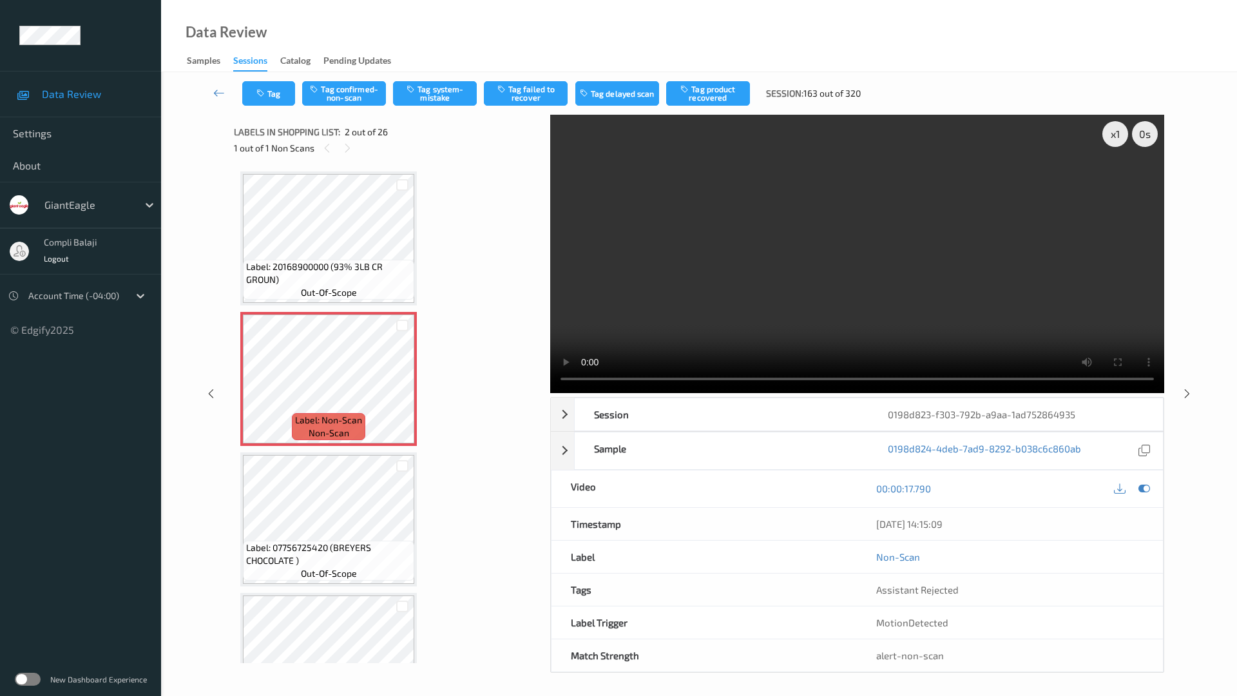 This screenshot has height=696, width=1237. Describe the element at coordinates (1115, 134) in the screenshot. I see `div: x 1` at that location.